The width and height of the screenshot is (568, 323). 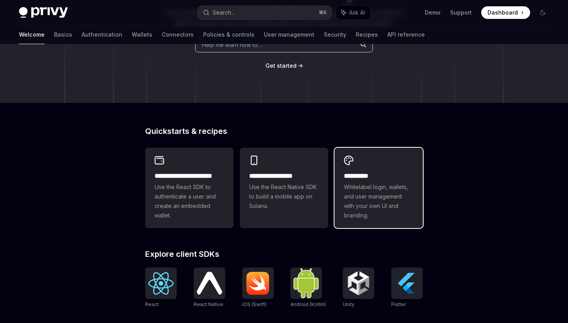 What do you see at coordinates (406, 35) in the screenshot?
I see `a: API reference` at bounding box center [406, 35].